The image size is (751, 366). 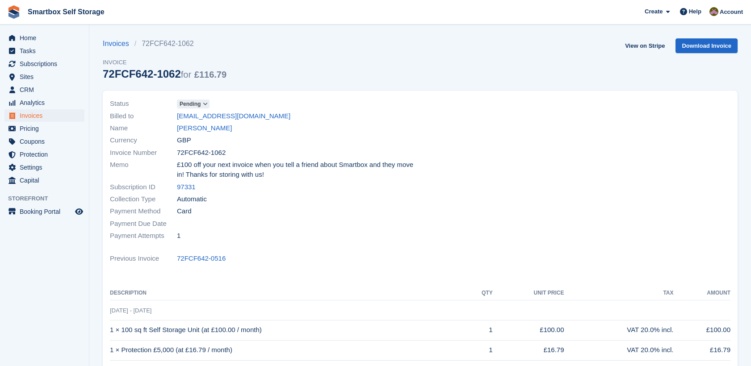 I want to click on a: View on Stripe, so click(x=645, y=46).